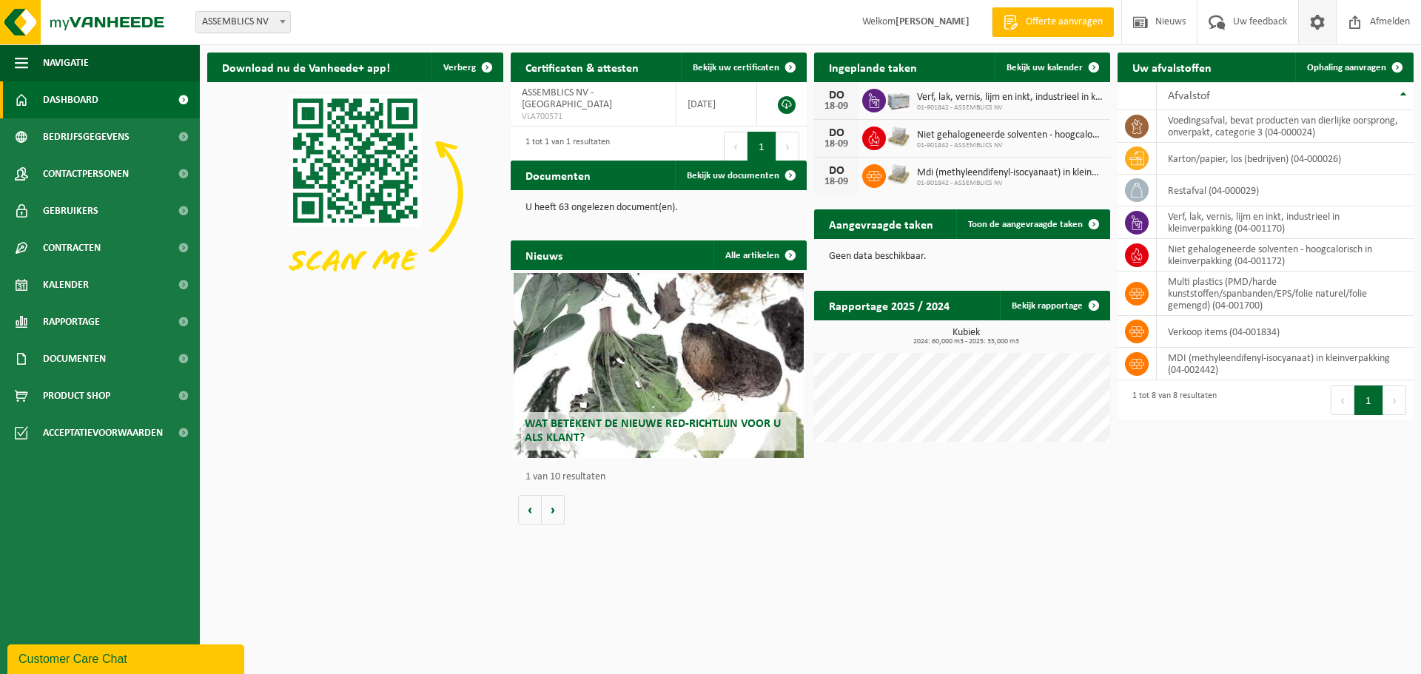 The height and width of the screenshot is (674, 1421). Describe the element at coordinates (66, 285) in the screenshot. I see `span: Kalender` at that location.